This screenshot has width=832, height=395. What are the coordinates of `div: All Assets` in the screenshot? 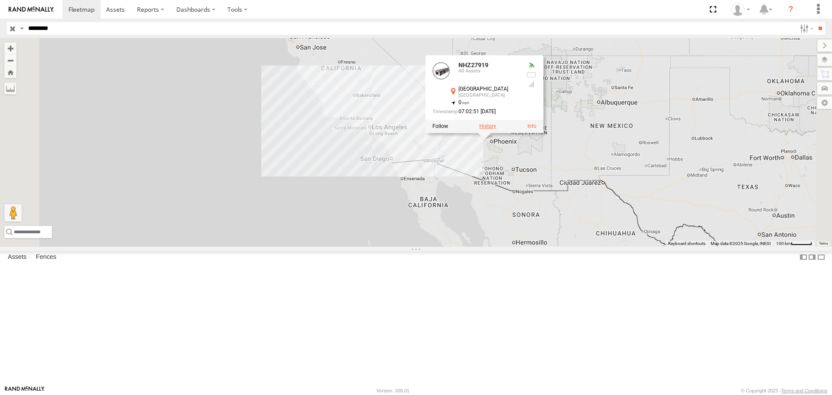 It's located at (489, 72).